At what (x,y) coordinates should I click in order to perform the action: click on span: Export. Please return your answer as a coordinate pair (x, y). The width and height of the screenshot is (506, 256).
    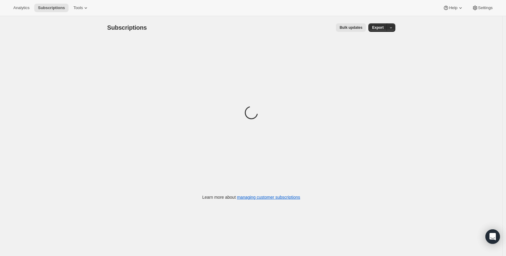
    Looking at the image, I should click on (378, 28).